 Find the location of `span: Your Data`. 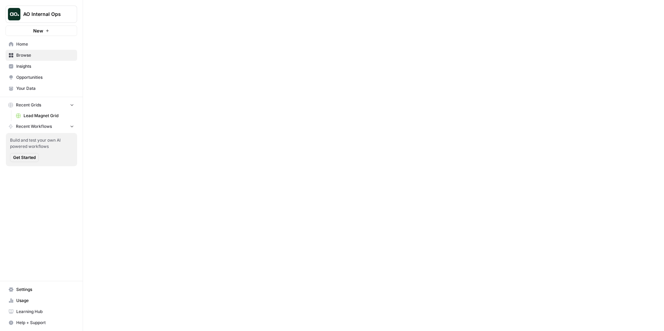

span: Your Data is located at coordinates (45, 89).